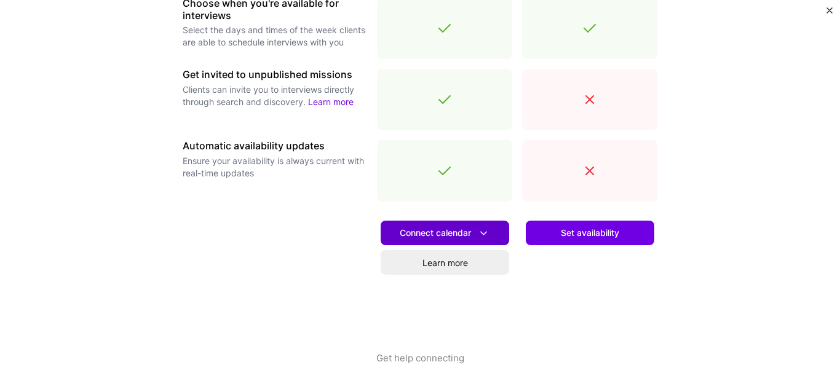 The image size is (840, 389). What do you see at coordinates (275, 146) in the screenshot?
I see `h3: Automatic availability updates` at bounding box center [275, 146].